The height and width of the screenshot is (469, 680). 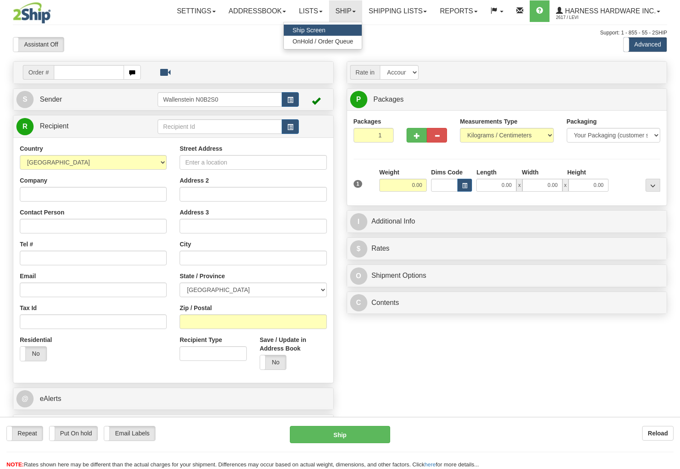 I want to click on a: $Rates, so click(x=507, y=248).